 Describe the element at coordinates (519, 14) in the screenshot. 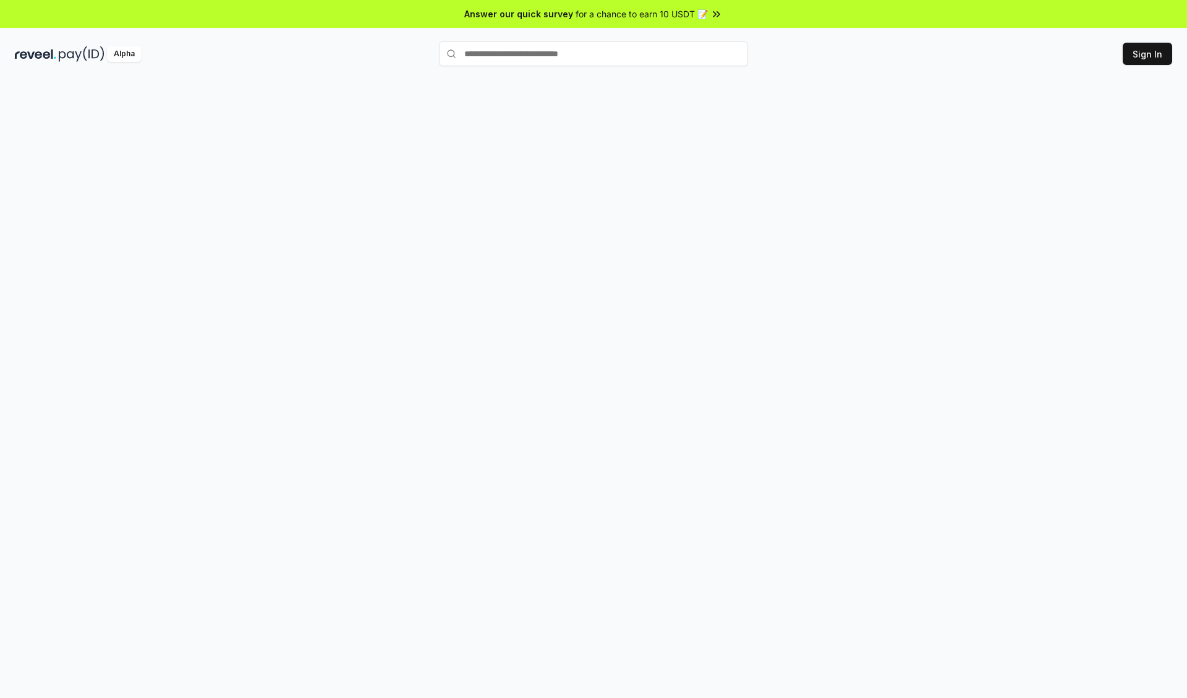

I see `span: Answer our quick survey` at that location.